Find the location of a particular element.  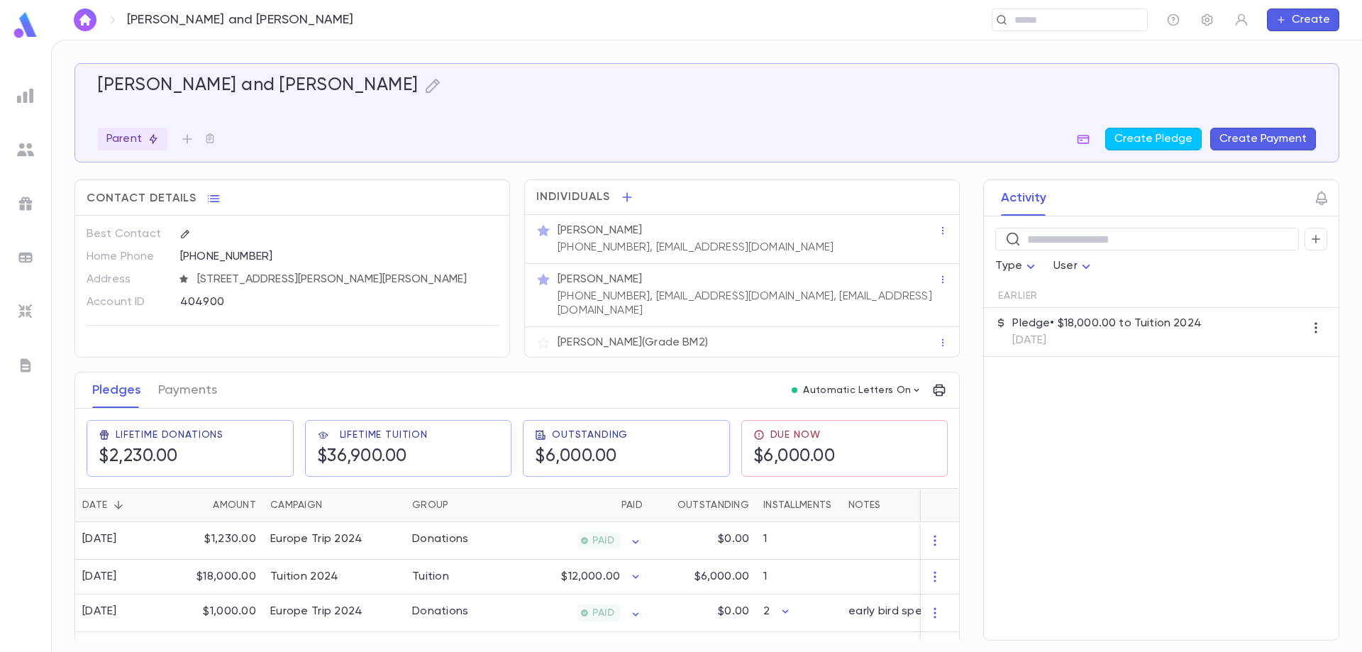

div: Tuition 2024 is located at coordinates (304, 577).